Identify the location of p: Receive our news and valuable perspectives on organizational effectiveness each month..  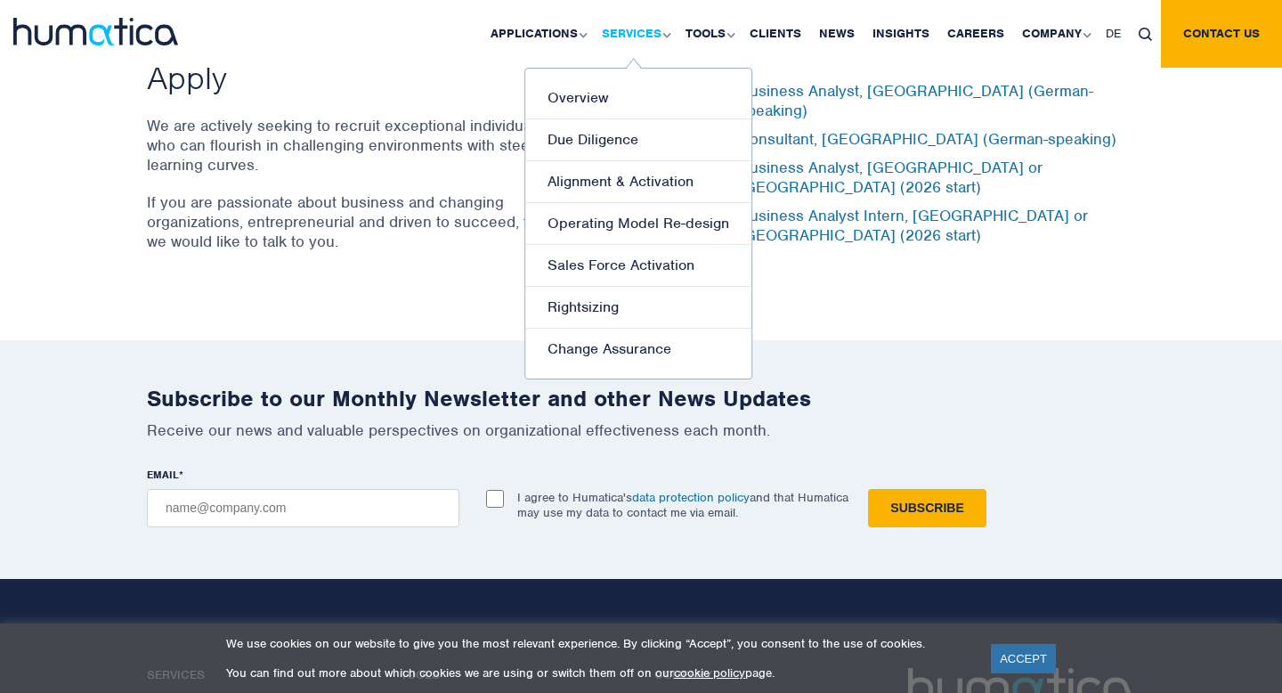
(641, 430).